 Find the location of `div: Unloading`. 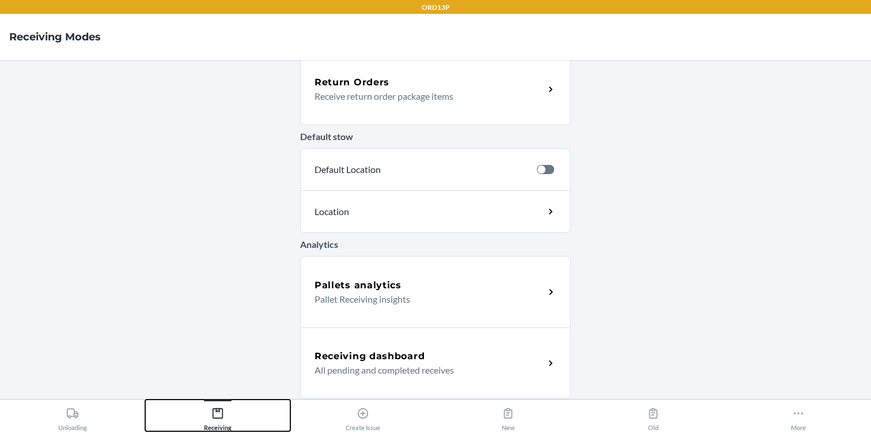

div: Unloading is located at coordinates (73, 416).